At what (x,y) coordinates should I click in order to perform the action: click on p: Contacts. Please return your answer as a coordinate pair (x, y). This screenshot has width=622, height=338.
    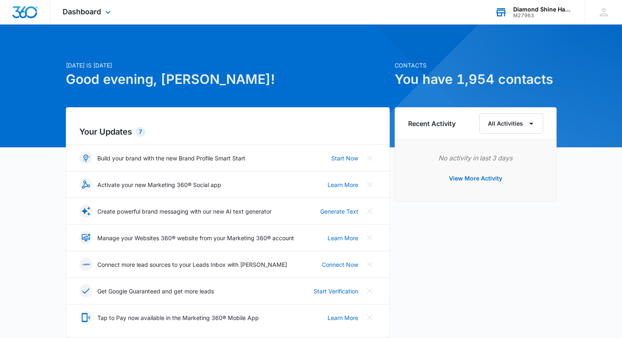
    Looking at the image, I should click on (476, 65).